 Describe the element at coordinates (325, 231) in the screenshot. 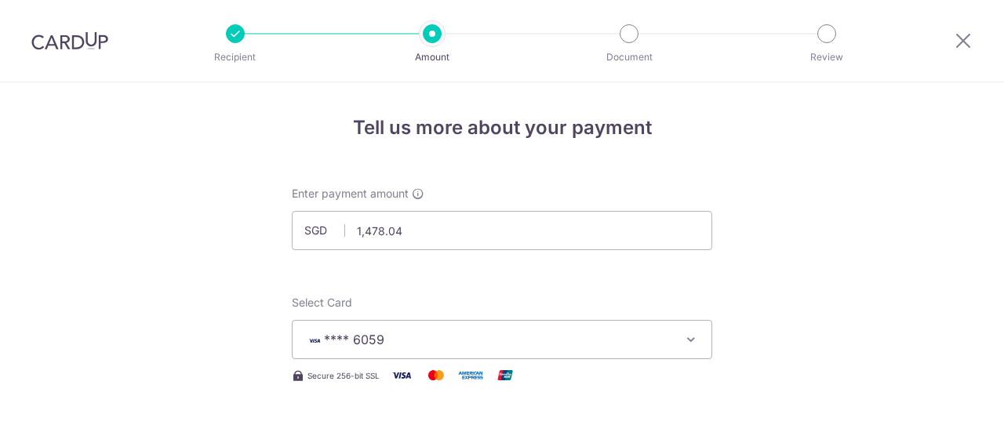

I see `span: SGD` at that location.